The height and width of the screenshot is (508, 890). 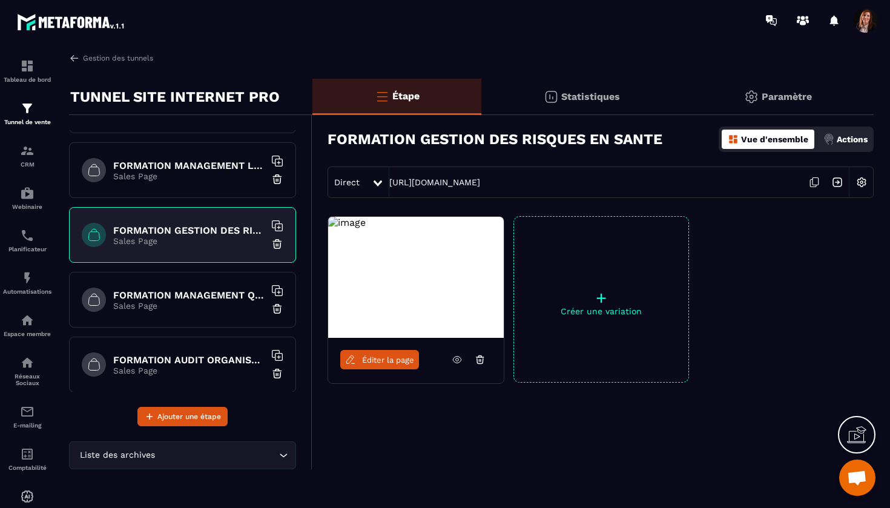 I want to click on img: setting-gr.5f69749f.svg, so click(x=751, y=97).